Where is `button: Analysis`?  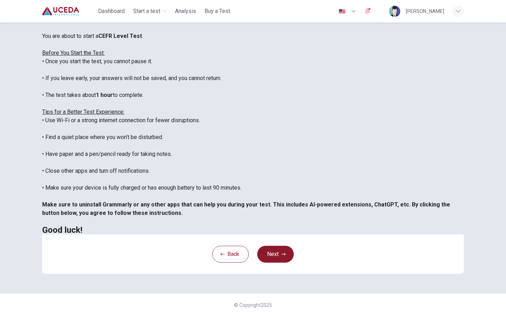 button: Analysis is located at coordinates (186, 11).